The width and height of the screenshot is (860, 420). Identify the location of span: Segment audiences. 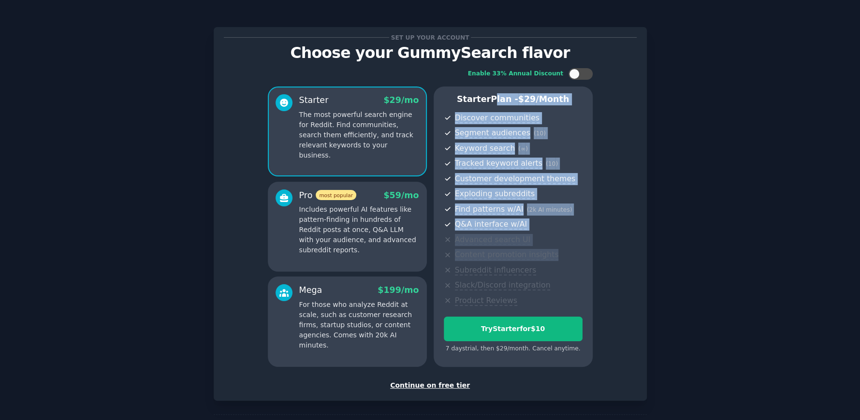
(493, 133).